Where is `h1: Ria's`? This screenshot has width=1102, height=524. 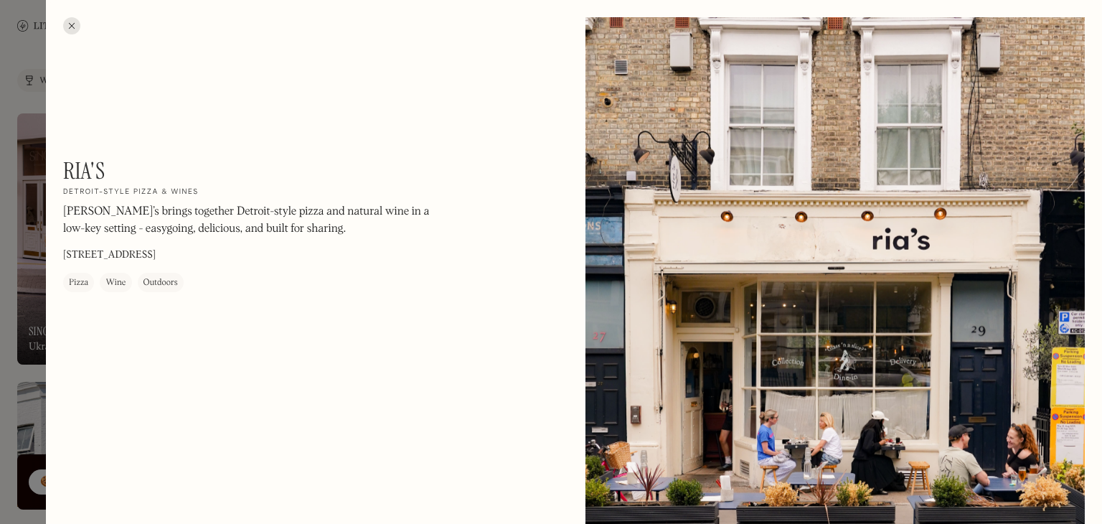 h1: Ria's is located at coordinates (84, 171).